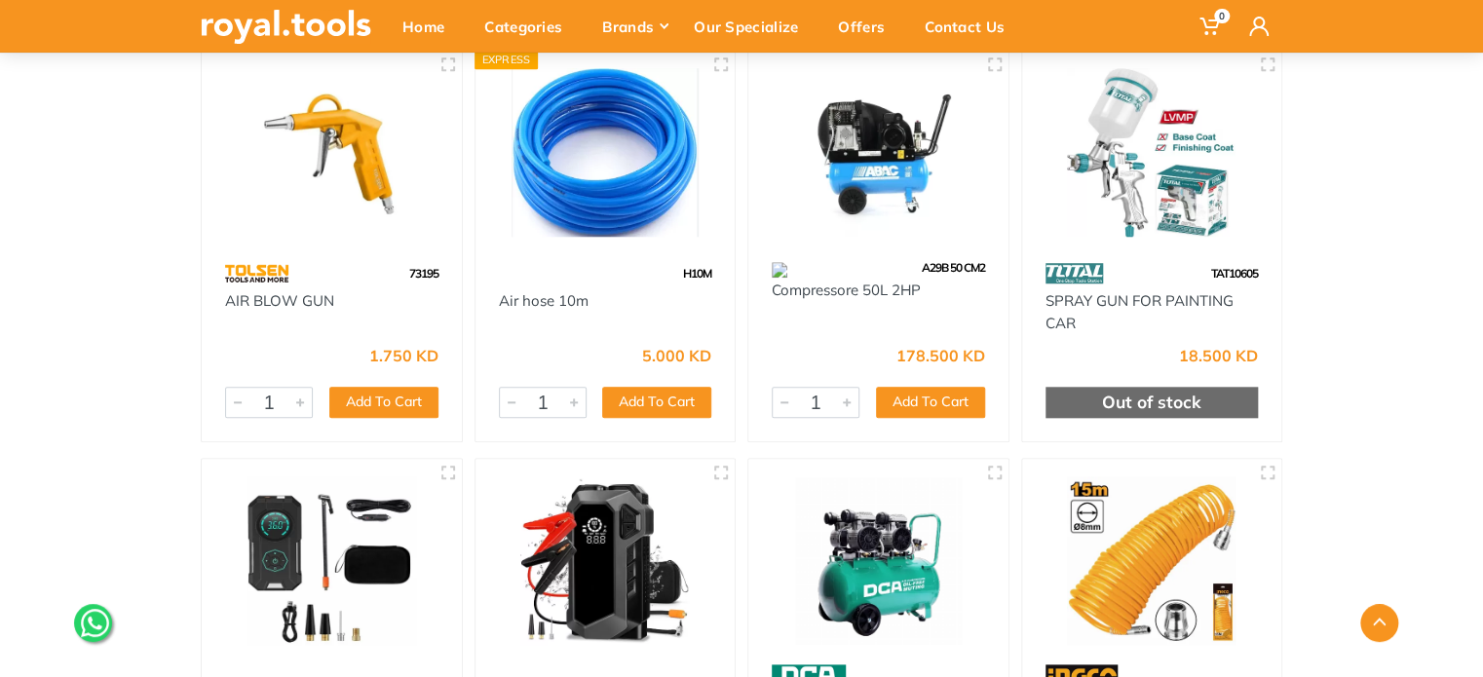  Describe the element at coordinates (1152, 560) in the screenshot. I see `img: Royal Tools - Air Hose 8mm 15M` at that location.